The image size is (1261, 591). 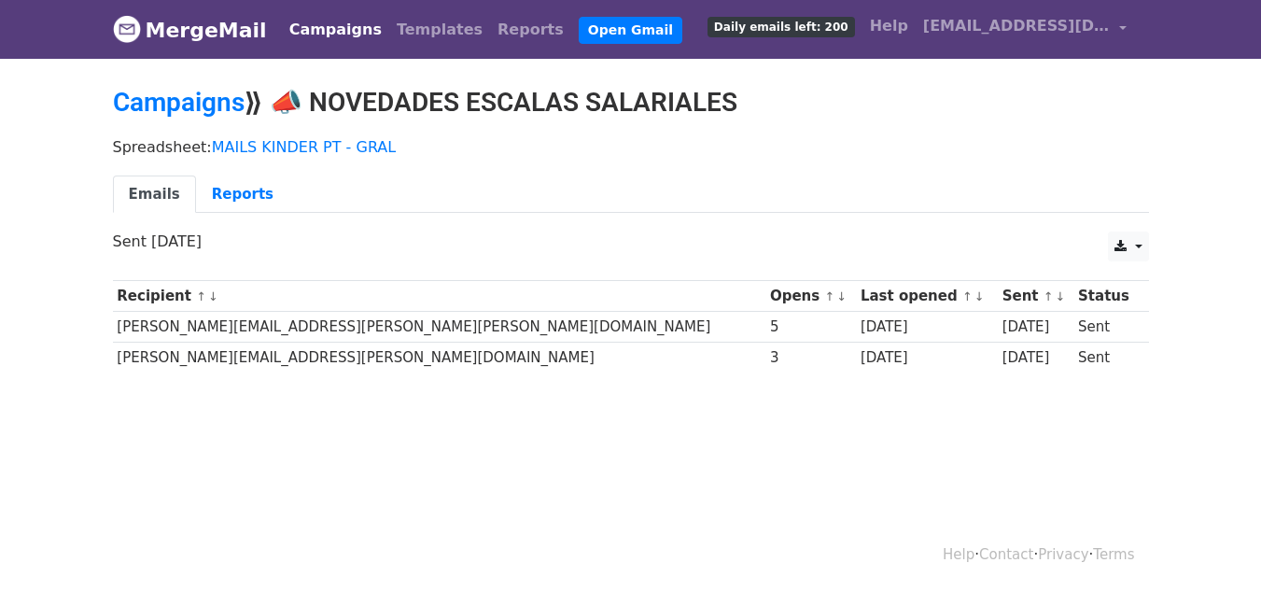 What do you see at coordinates (1035, 296) in the screenshot?
I see `th: Sent` at bounding box center [1035, 296].